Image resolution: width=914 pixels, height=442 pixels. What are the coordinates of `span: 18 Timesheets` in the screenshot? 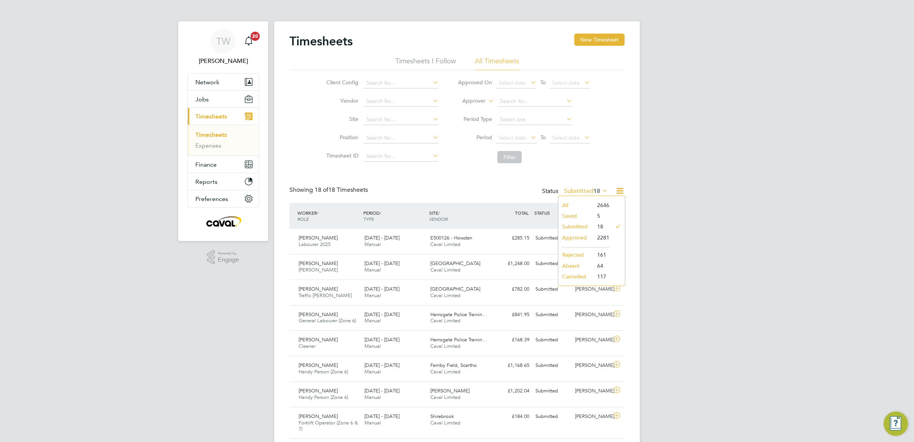 It's located at (341, 190).